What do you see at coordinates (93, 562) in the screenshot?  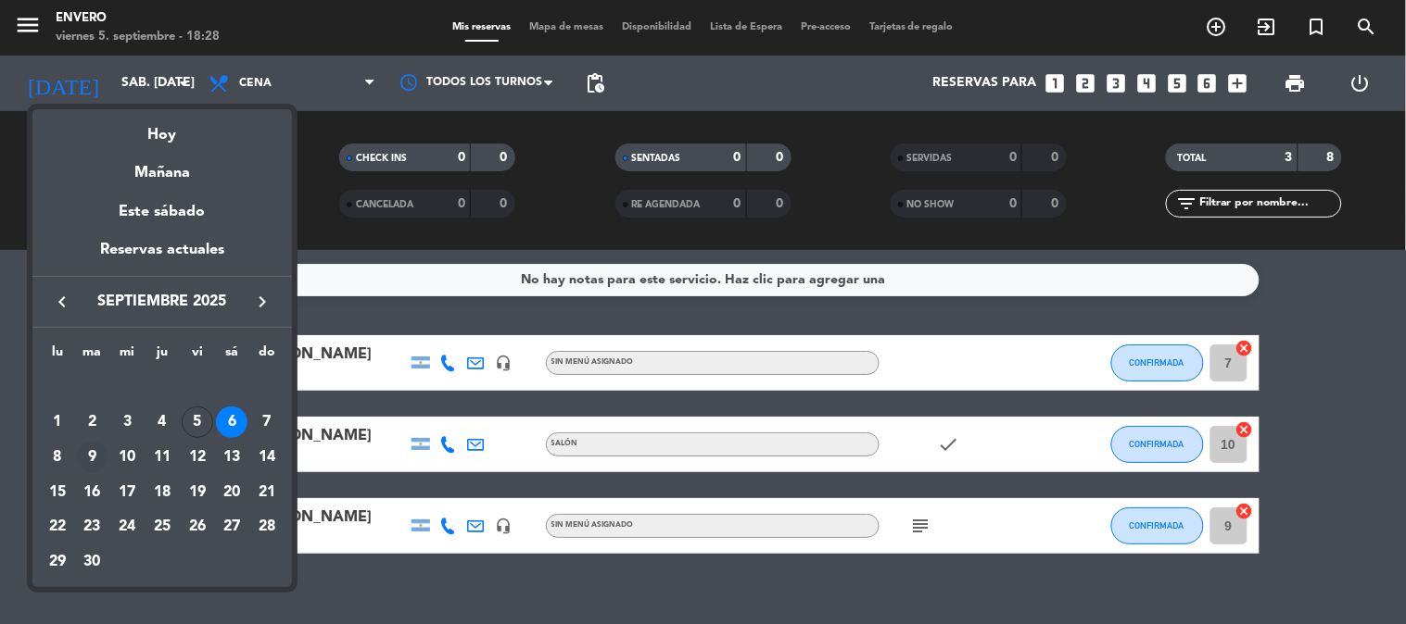 I see `td: 30 de septiembre de 2025` at bounding box center [93, 562].